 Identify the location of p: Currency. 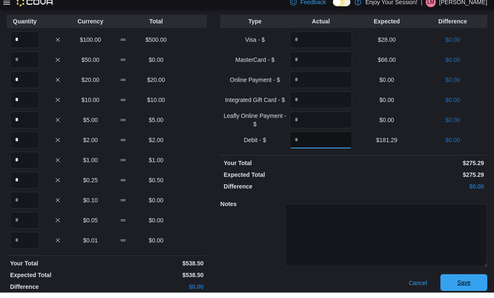
(90, 27).